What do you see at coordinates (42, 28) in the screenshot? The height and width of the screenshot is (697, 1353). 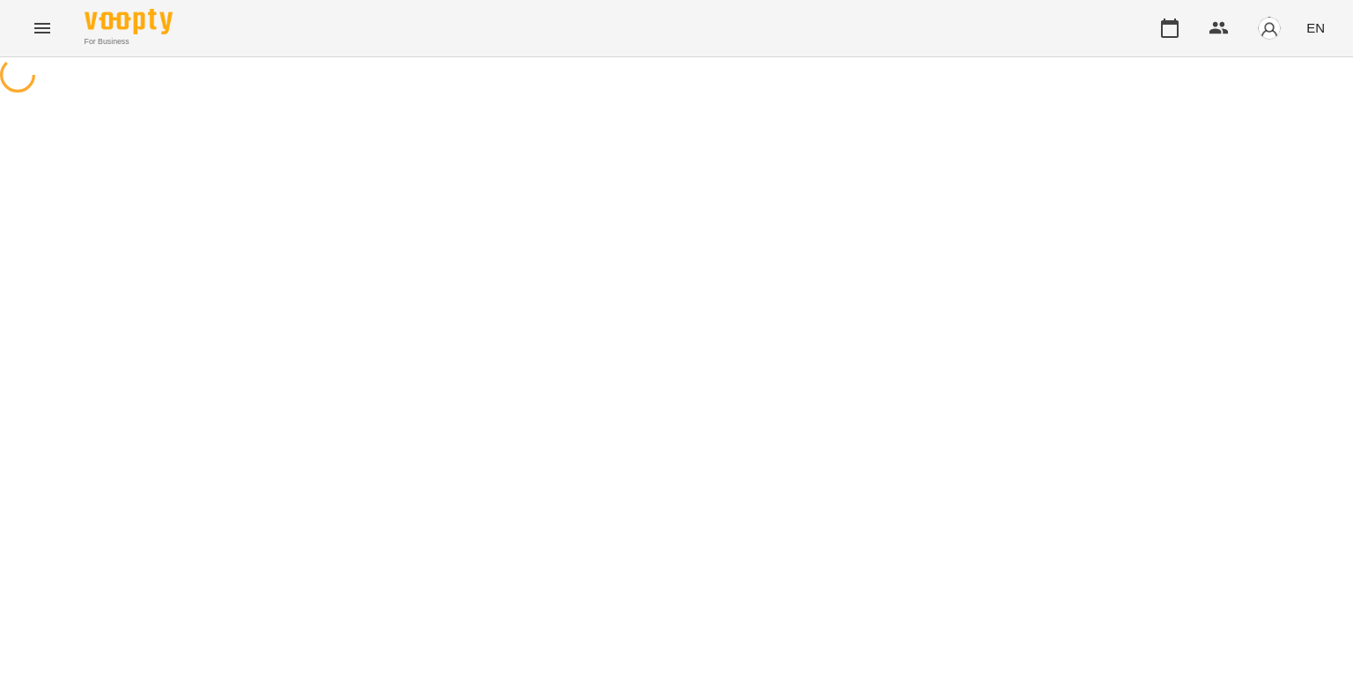 I see `button: Menu` at bounding box center [42, 28].